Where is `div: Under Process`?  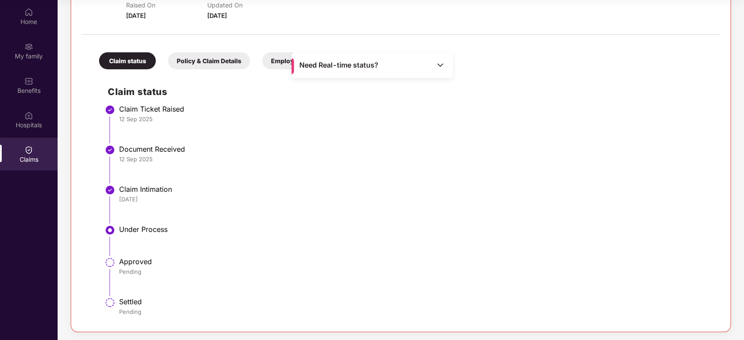 div: Under Process is located at coordinates (415, 229).